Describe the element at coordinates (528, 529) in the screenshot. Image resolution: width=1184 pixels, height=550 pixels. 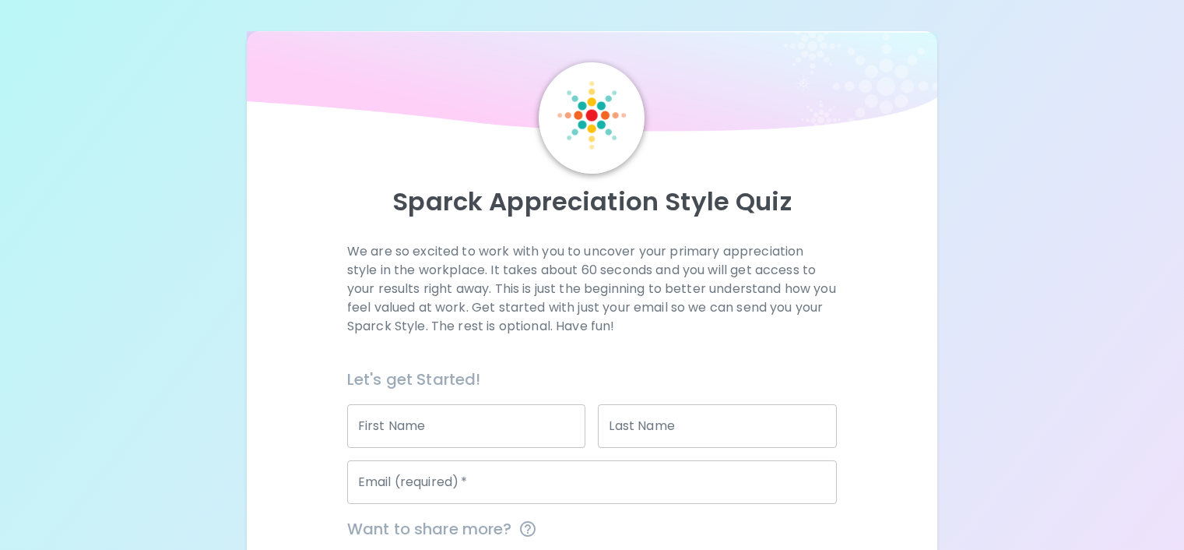
I see `svg: This information is completely confidential and only used for aggregated appreciation studies at ...` at that location.